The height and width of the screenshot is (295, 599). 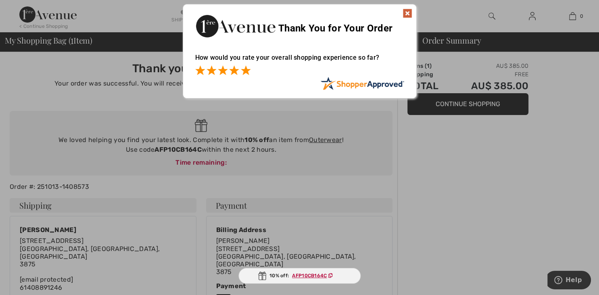 What do you see at coordinates (309, 275) in the screenshot?
I see `ins: AFP10CB164C` at bounding box center [309, 275].